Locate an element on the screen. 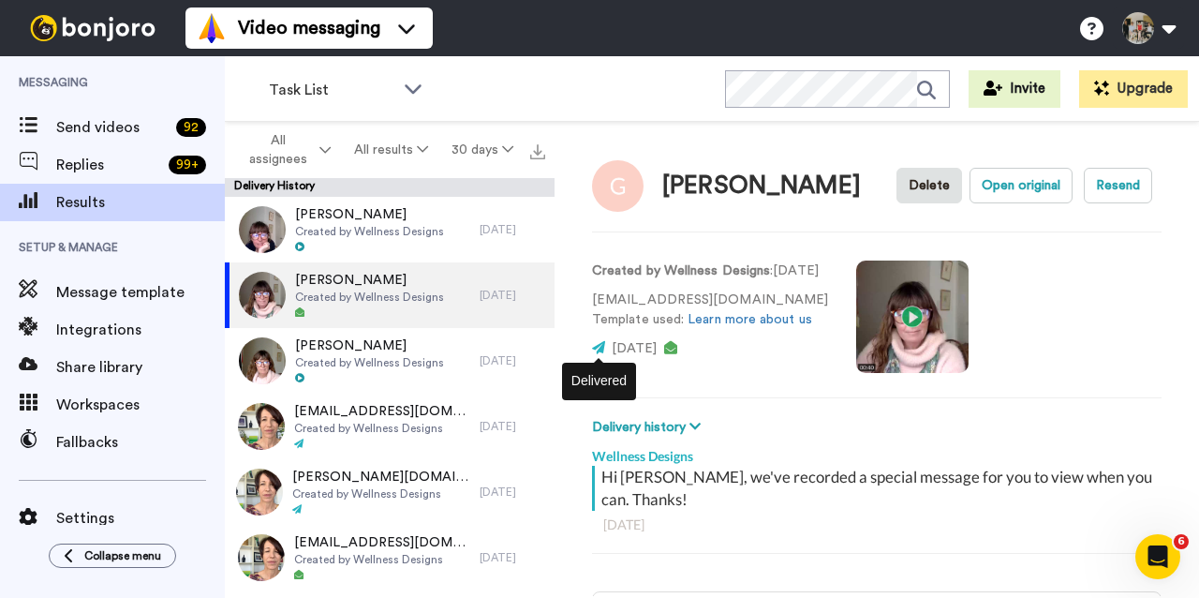 This screenshot has width=1199, height=598. button: Invite is located at coordinates (1014, 89).